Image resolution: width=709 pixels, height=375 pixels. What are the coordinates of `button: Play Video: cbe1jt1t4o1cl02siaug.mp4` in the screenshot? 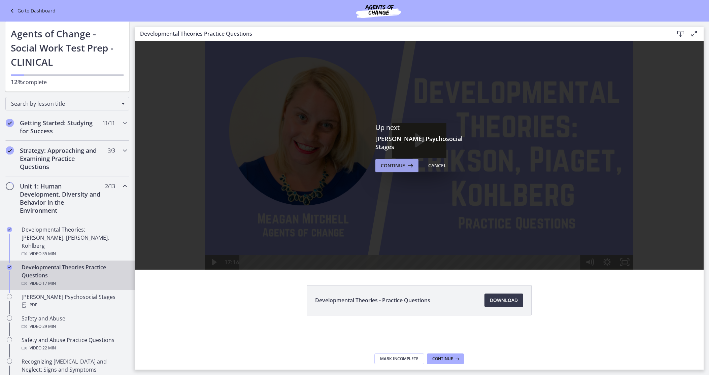 It's located at (285, 115).